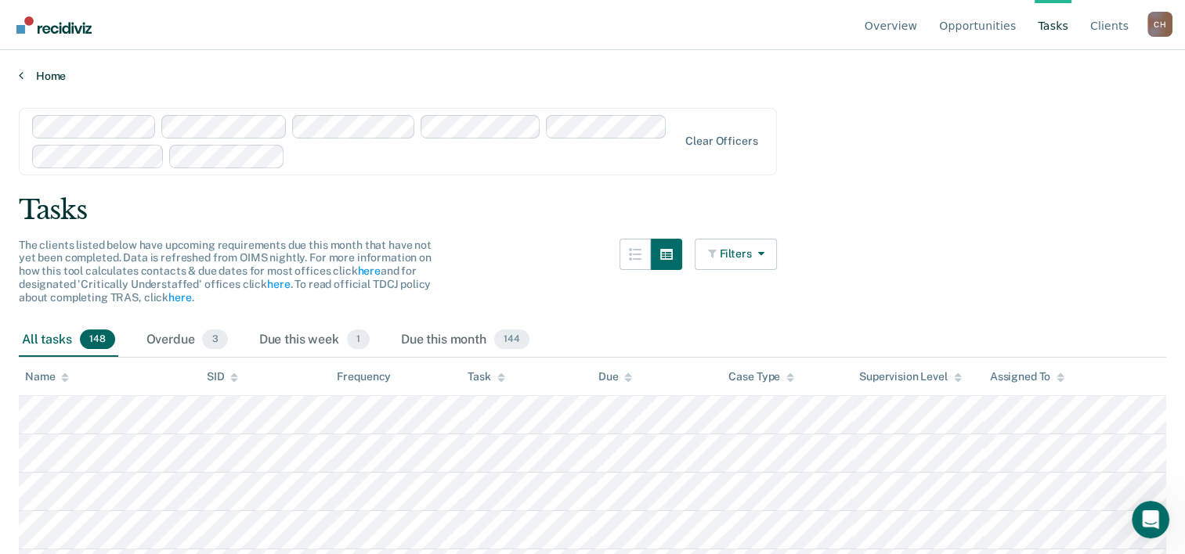 This screenshot has height=554, width=1185. What do you see at coordinates (358, 340) in the screenshot?
I see `span: 1` at bounding box center [358, 340].